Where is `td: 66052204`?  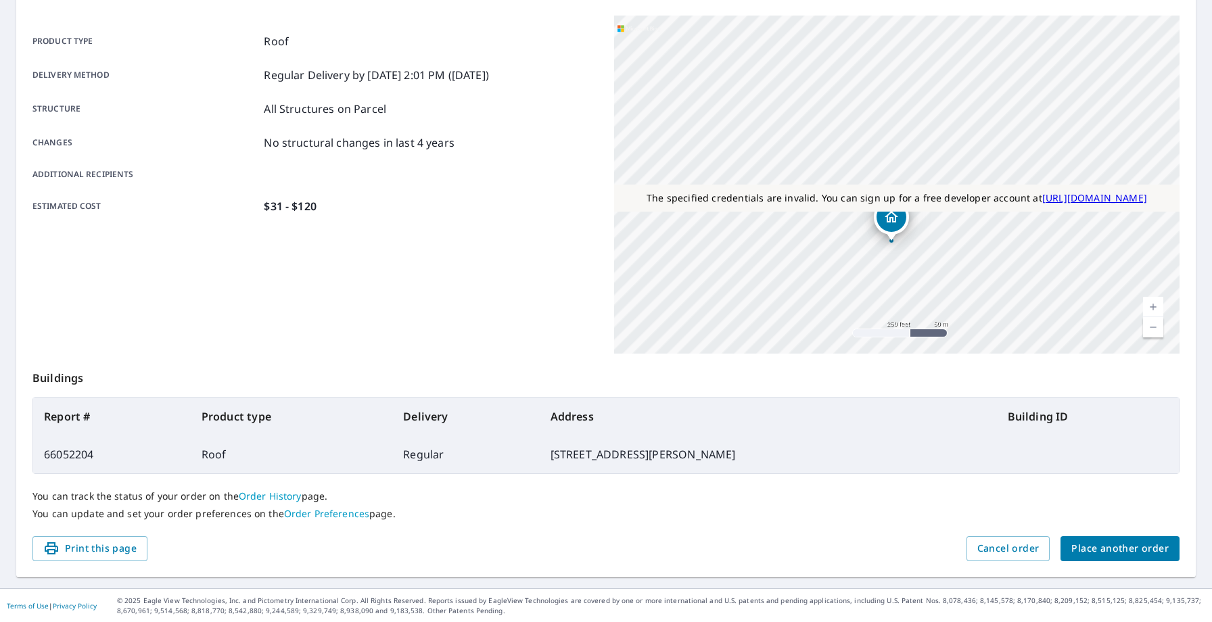
td: 66052204 is located at coordinates (112, 454).